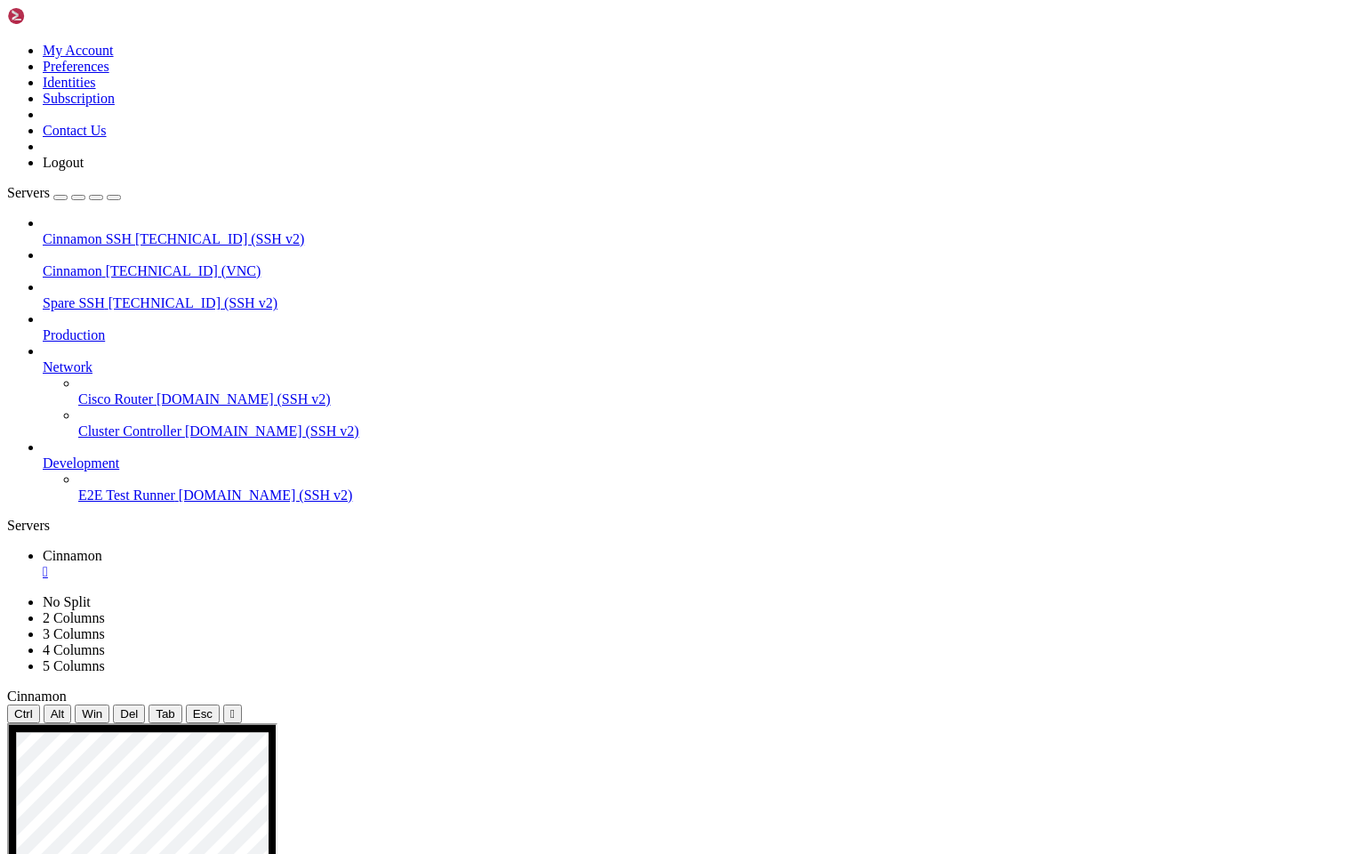 The image size is (1366, 854). Describe the element at coordinates (76, 66) in the screenshot. I see `a: Preferences` at that location.